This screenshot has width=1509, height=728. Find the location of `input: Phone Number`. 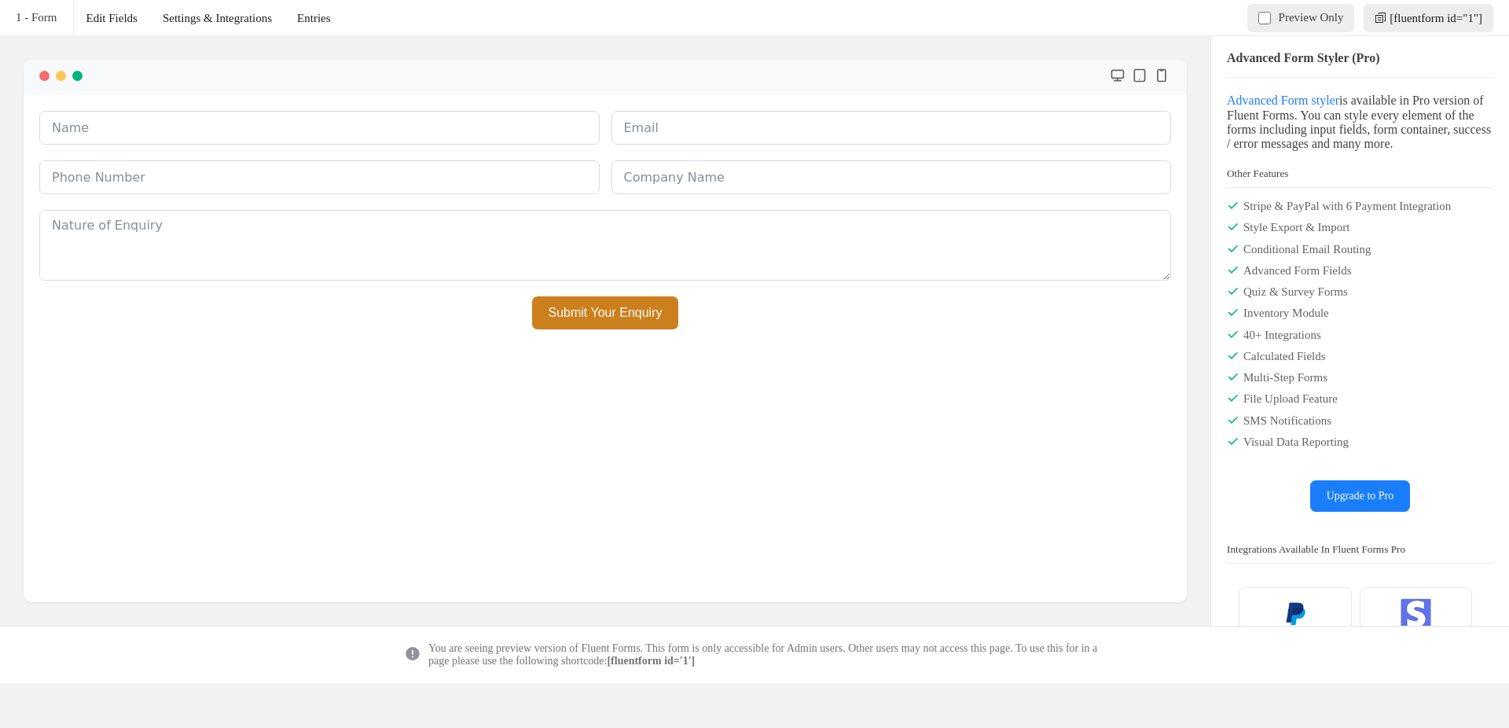

input: Phone Number is located at coordinates (319, 177).